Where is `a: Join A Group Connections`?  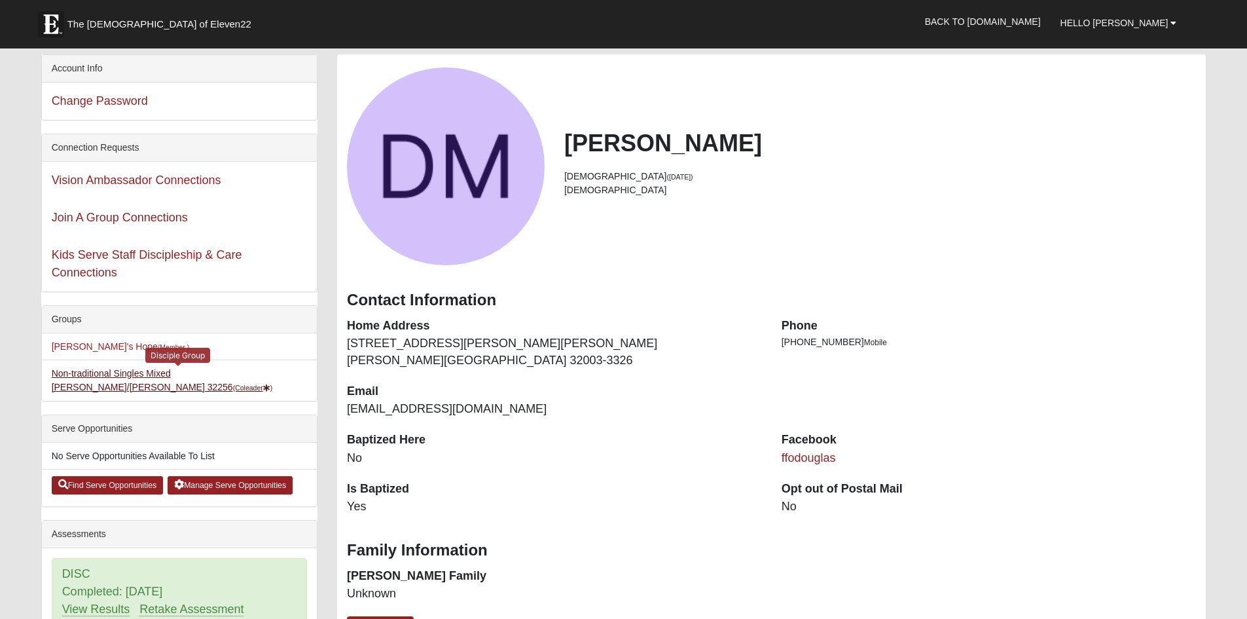 a: Join A Group Connections is located at coordinates (120, 217).